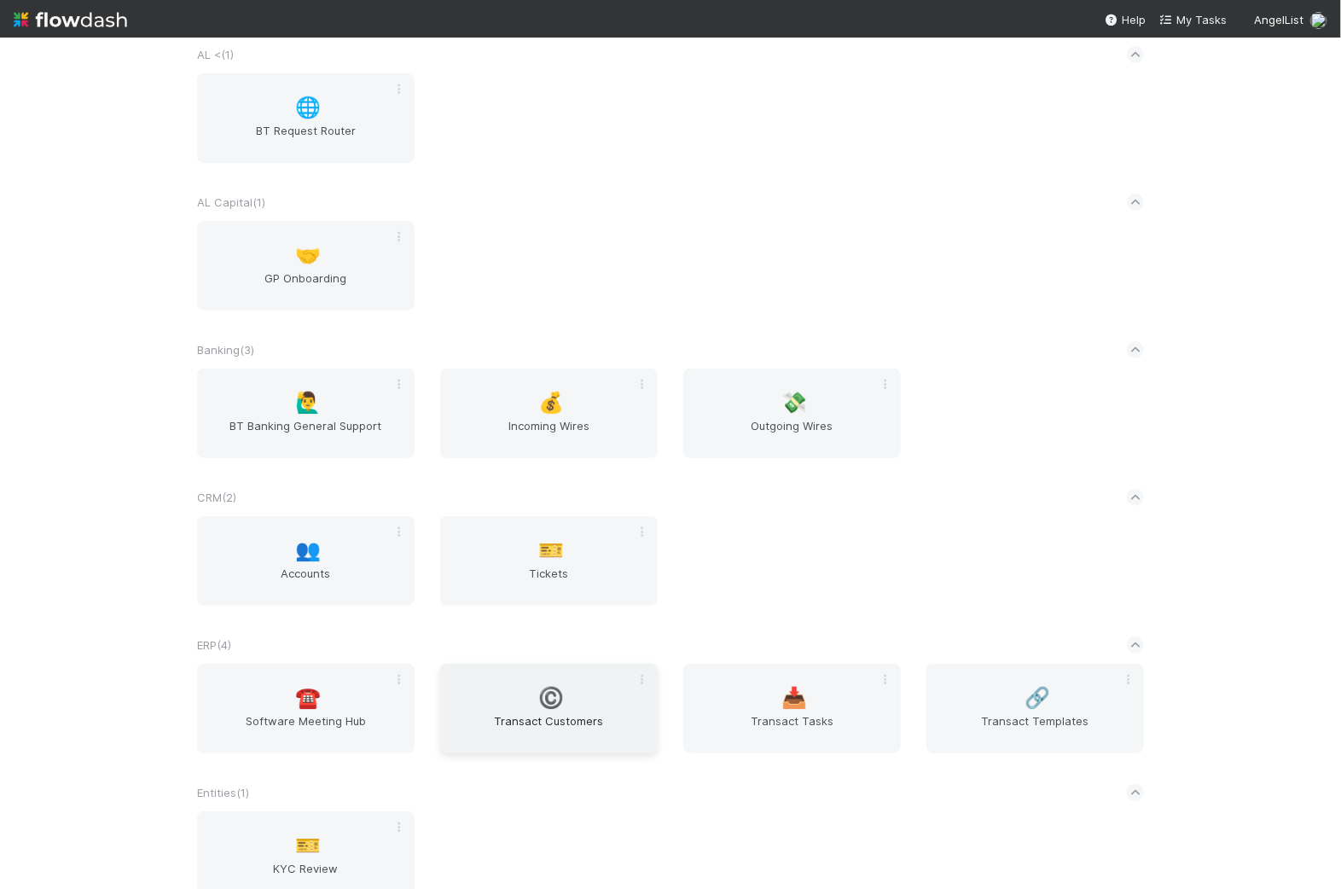 Image resolution: width=1341 pixels, height=889 pixels. Describe the element at coordinates (214, 645) in the screenshot. I see `span: ERP ( 4 )` at that location.